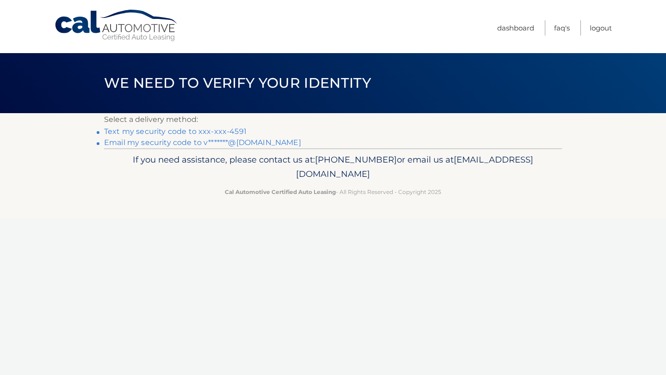  Describe the element at coordinates (562, 28) in the screenshot. I see `a: FAQ's` at that location.